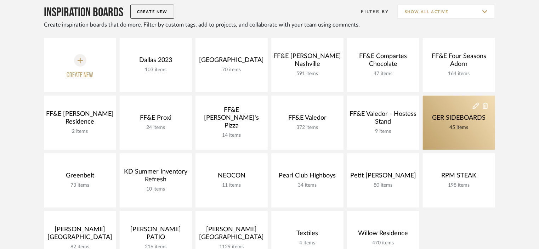 The width and height of the screenshot is (539, 249). Describe the element at coordinates (459, 118) in the screenshot. I see `div: GER SIDEBOARDS` at that location.